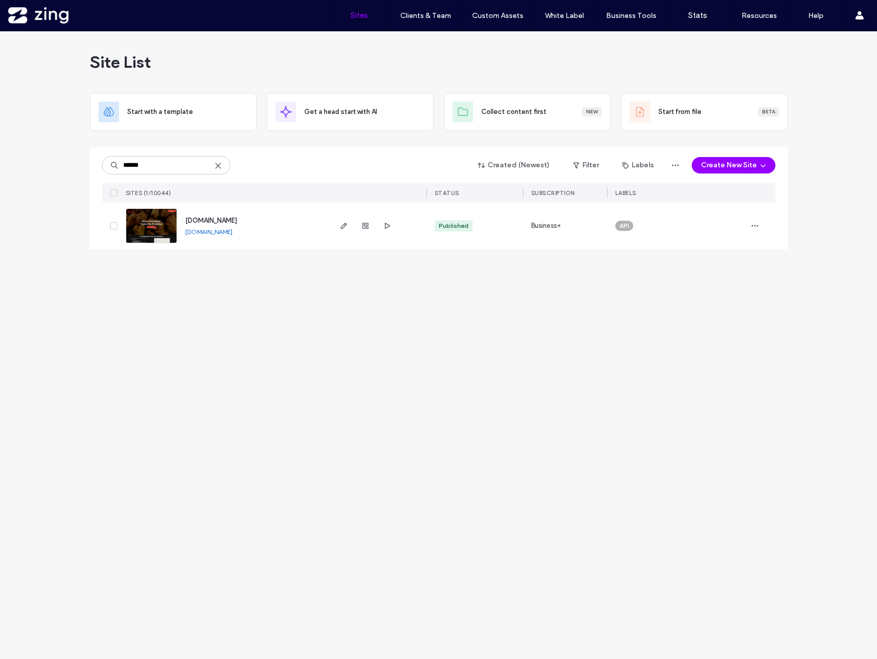 The width and height of the screenshot is (877, 659). I want to click on label: Business Tools, so click(631, 15).